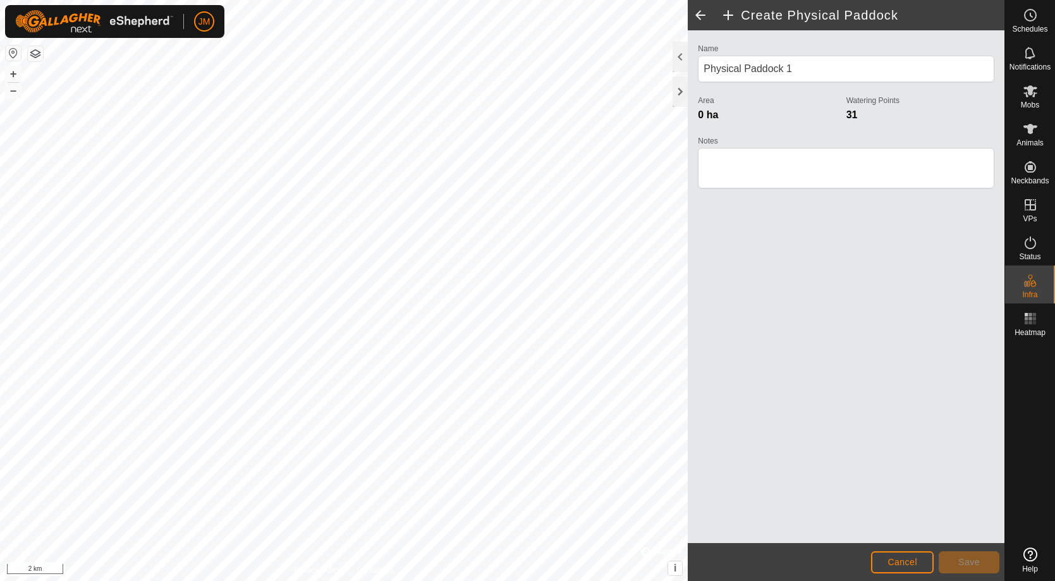 This screenshot has height=581, width=1055. Describe the element at coordinates (675, 568) in the screenshot. I see `span: i` at that location.